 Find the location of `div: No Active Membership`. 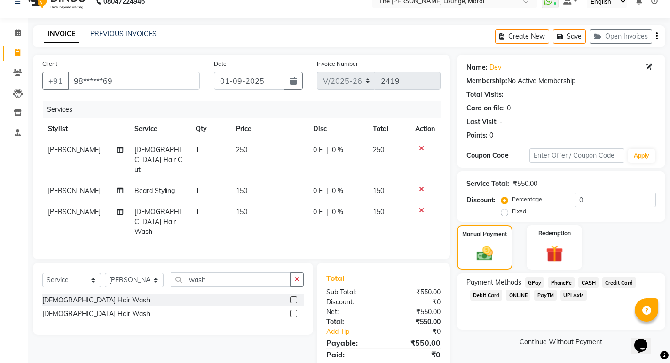

div: No Active Membership is located at coordinates (561, 81).